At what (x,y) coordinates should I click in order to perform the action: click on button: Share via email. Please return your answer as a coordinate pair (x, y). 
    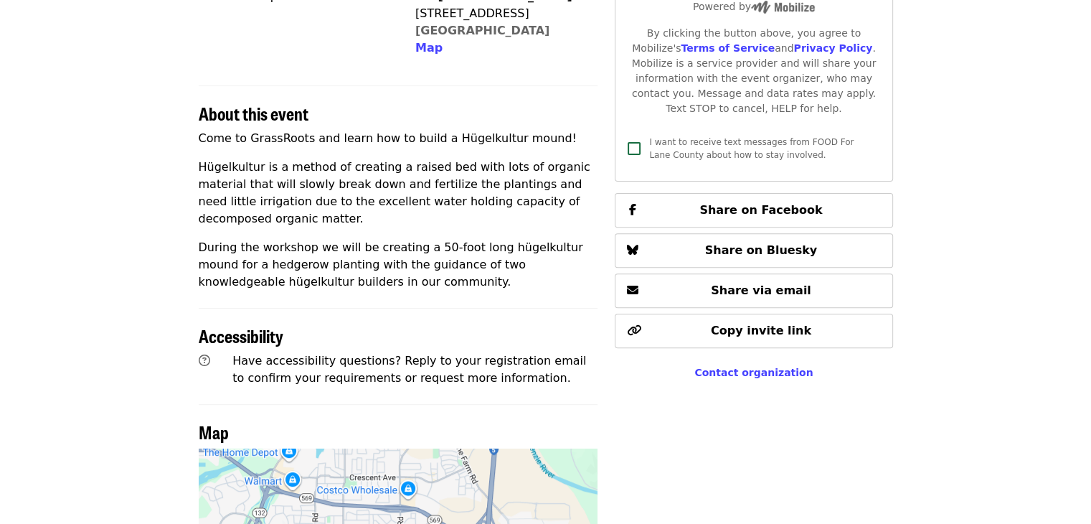
    Looking at the image, I should click on (753, 290).